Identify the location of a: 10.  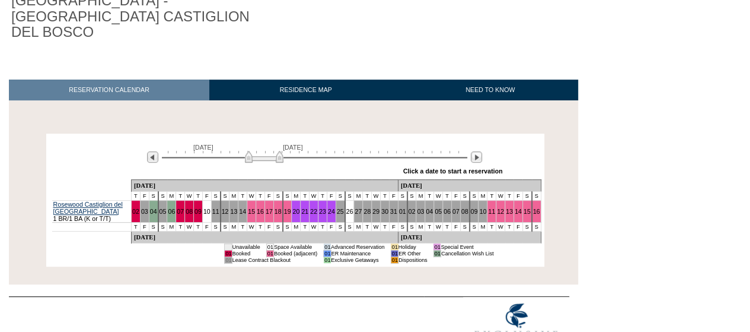
(483, 211).